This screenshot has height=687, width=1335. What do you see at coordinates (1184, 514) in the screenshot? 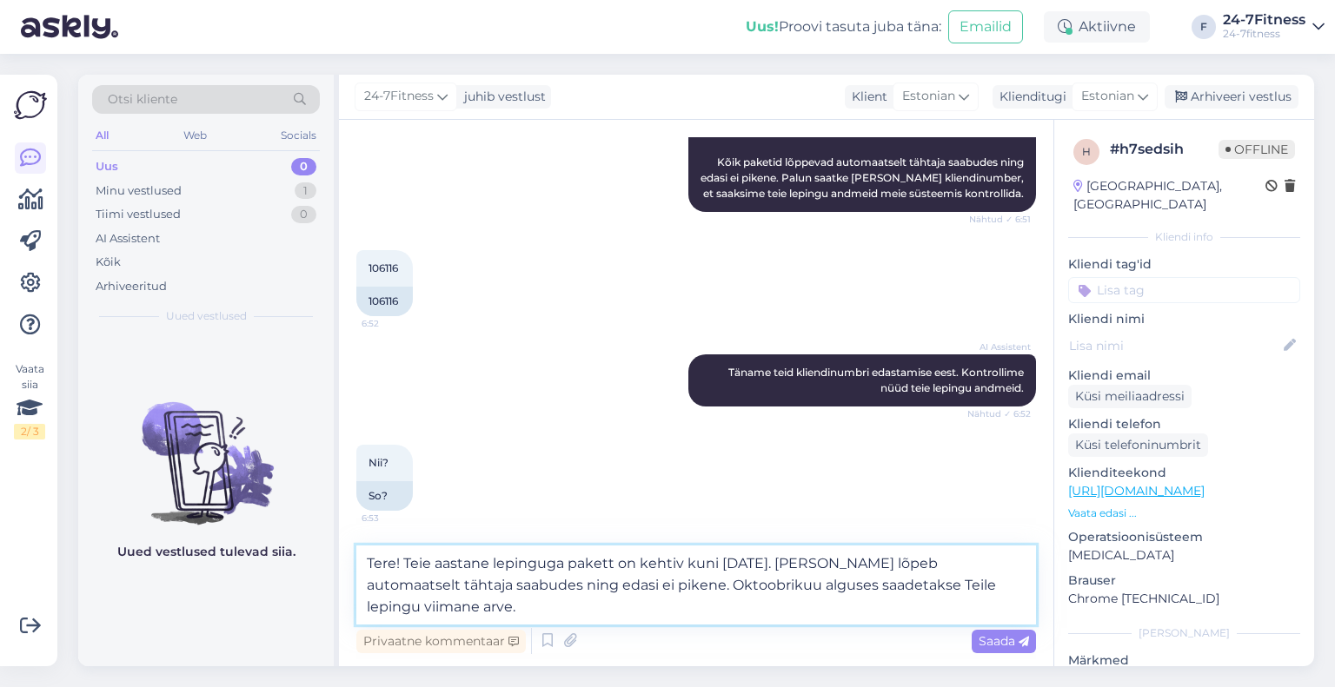
I see `p: Vaata edasi ...` at bounding box center [1184, 514].